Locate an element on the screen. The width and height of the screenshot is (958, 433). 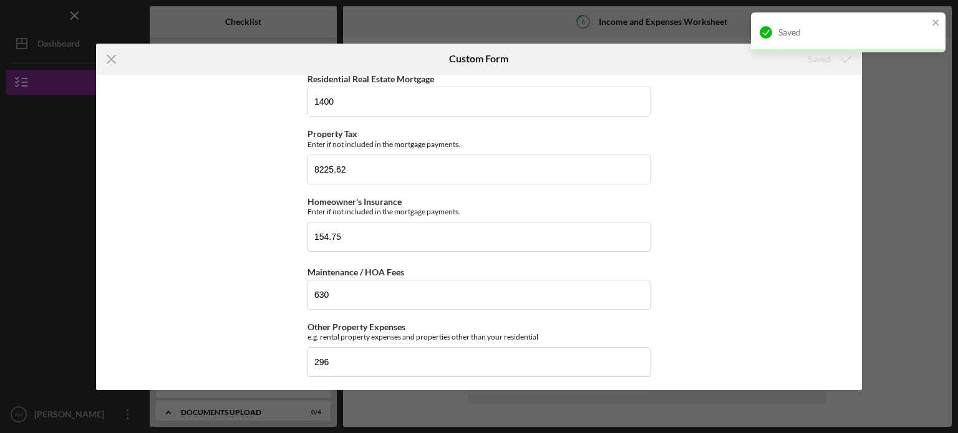
div: Saved is located at coordinates (853, 32).